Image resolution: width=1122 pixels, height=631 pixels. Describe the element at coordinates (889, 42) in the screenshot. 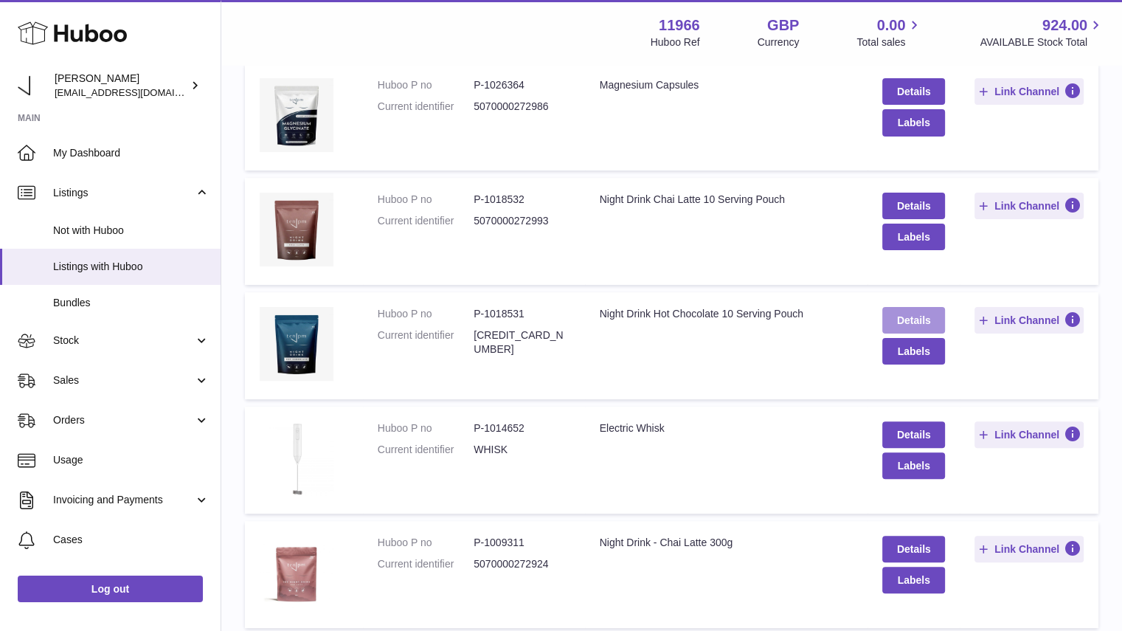

I see `span: Total sales` at that location.